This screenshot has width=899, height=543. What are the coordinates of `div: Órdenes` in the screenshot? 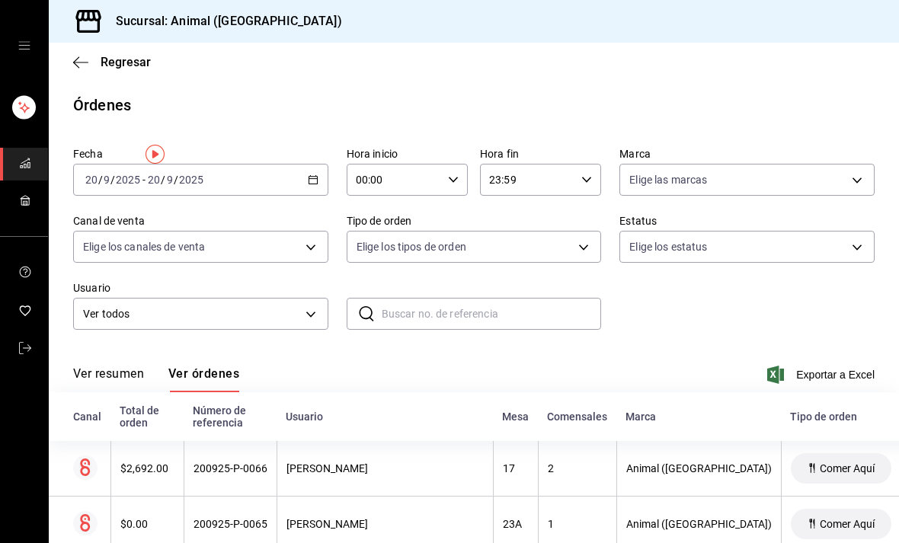 It's located at (102, 105).